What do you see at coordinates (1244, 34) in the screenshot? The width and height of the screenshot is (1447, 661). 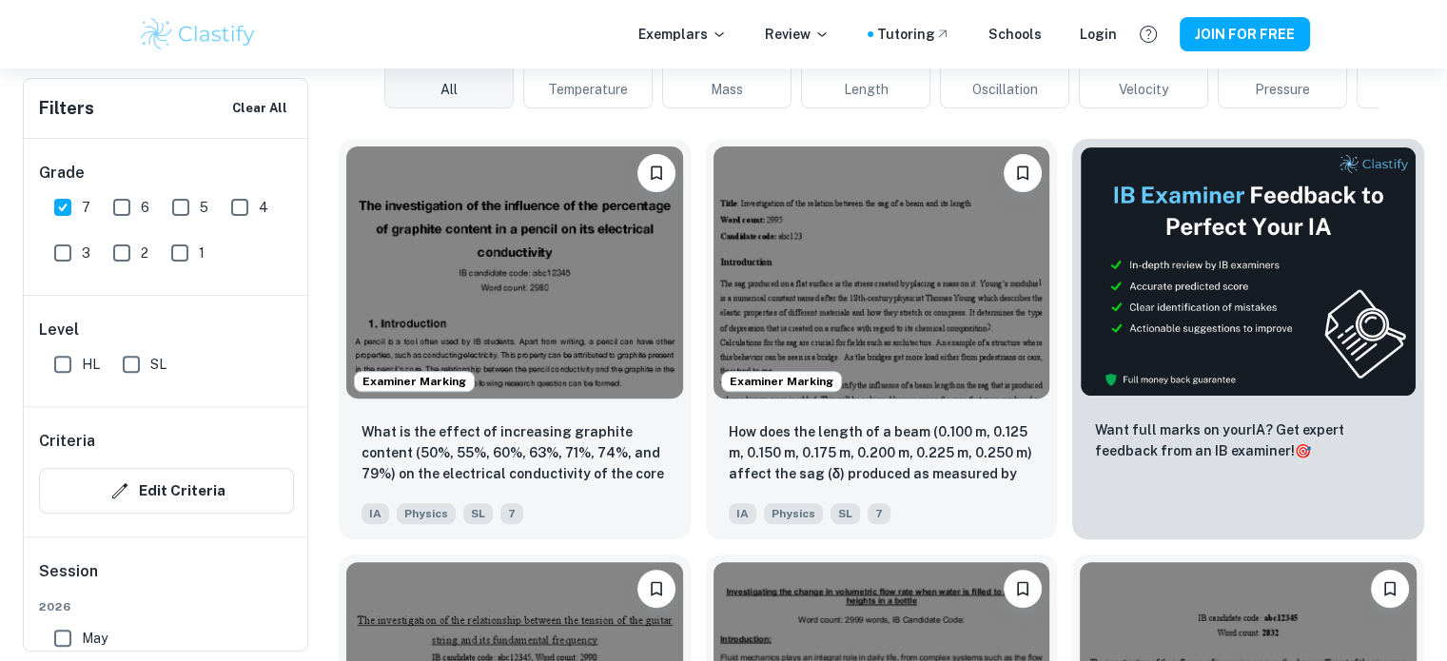 I see `button: JOIN FOR FREE` at bounding box center [1244, 34].